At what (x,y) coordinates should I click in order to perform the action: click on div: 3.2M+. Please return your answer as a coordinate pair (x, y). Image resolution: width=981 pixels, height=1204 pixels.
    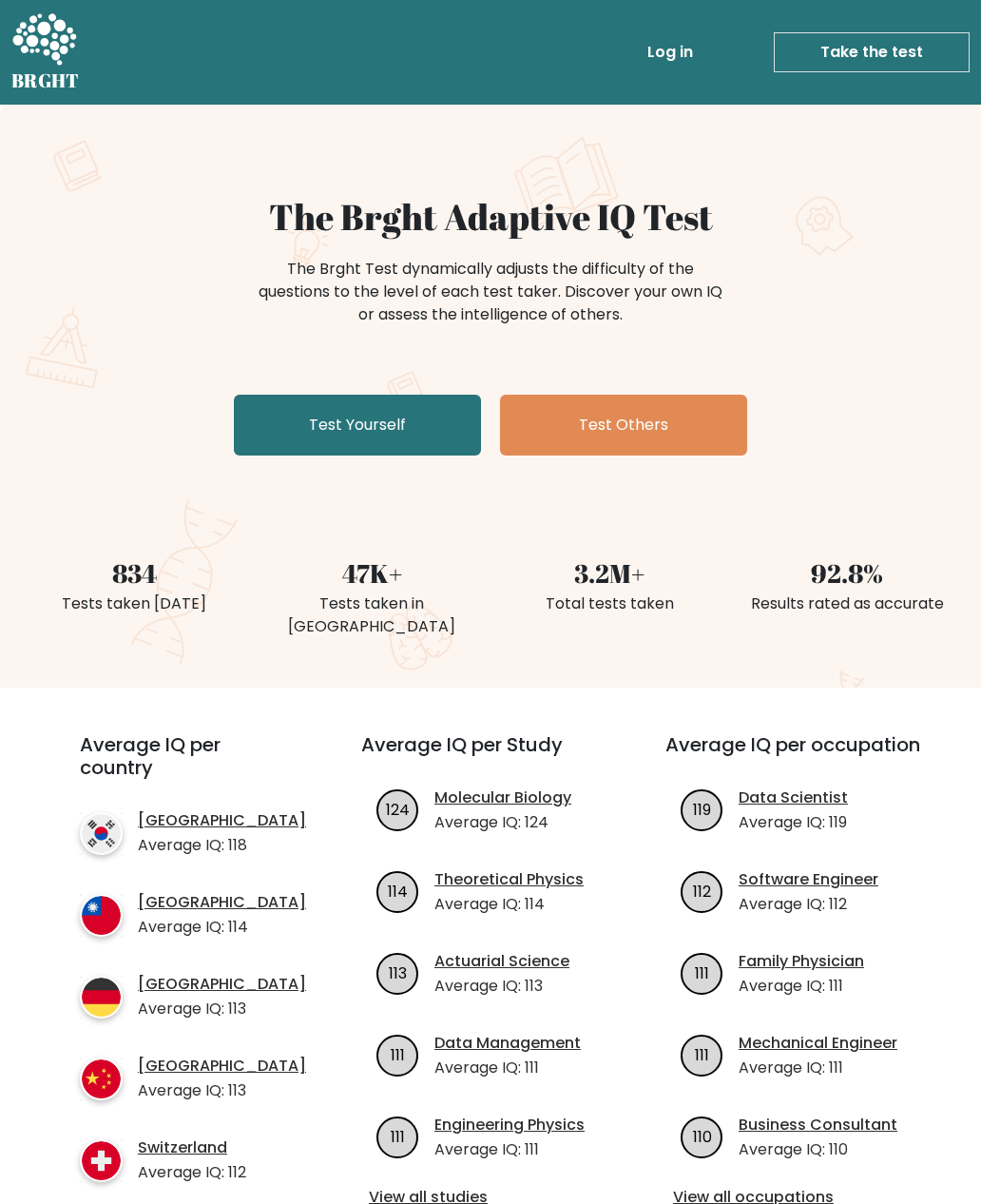
    Looking at the image, I should click on (609, 573).